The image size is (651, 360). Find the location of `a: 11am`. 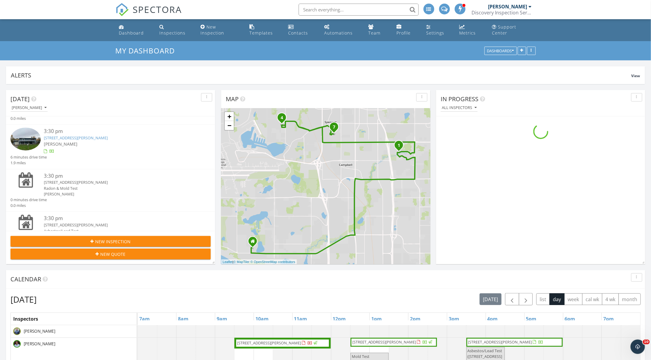

a: 11am is located at coordinates (301, 319).